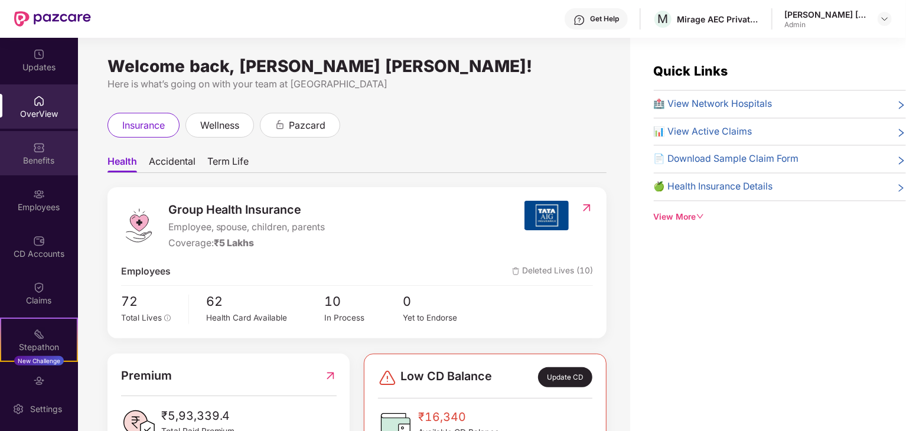 Image resolution: width=906 pixels, height=431 pixels. I want to click on div: Get Help, so click(604, 19).